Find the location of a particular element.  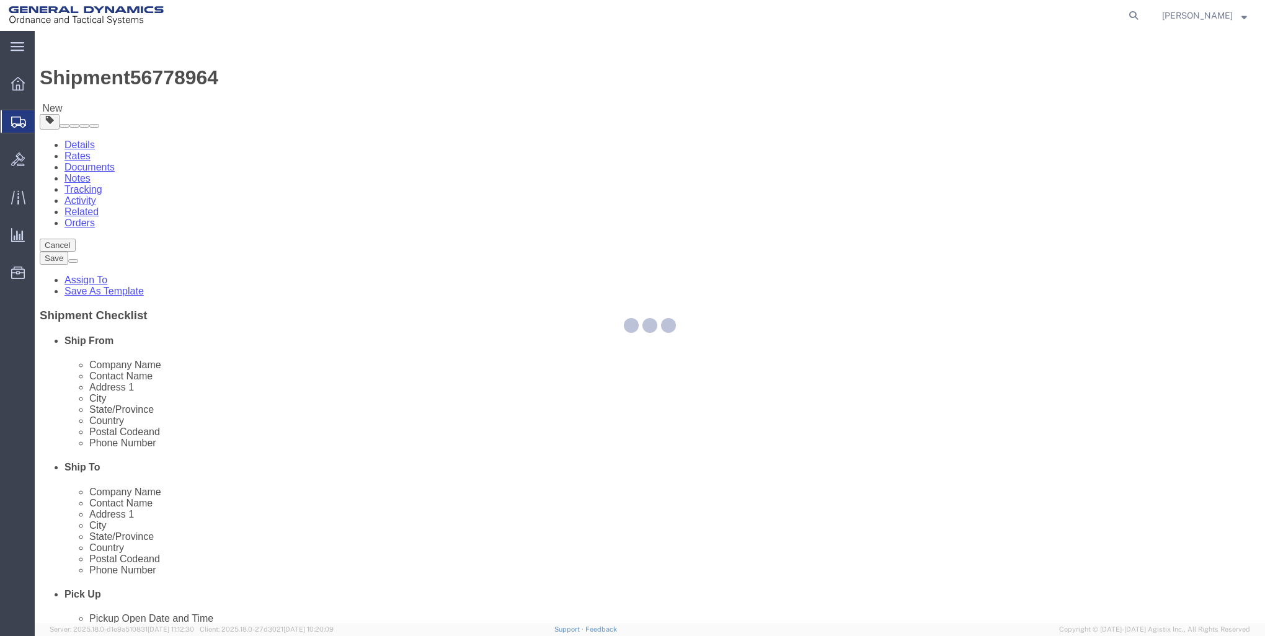

img: logo is located at coordinates (86, 16).